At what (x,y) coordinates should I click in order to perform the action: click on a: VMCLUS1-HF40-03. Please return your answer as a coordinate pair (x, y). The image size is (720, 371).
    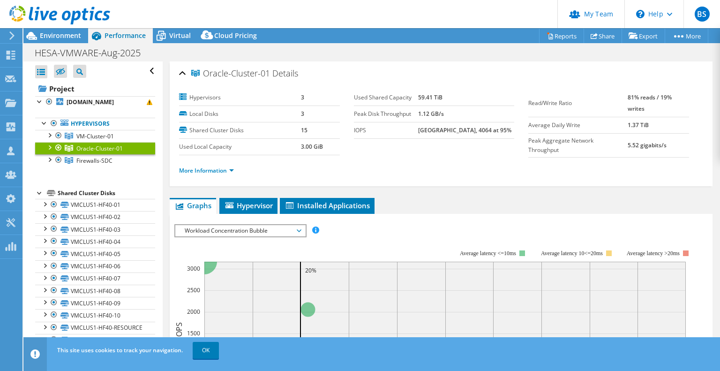
    Looking at the image, I should click on (95, 229).